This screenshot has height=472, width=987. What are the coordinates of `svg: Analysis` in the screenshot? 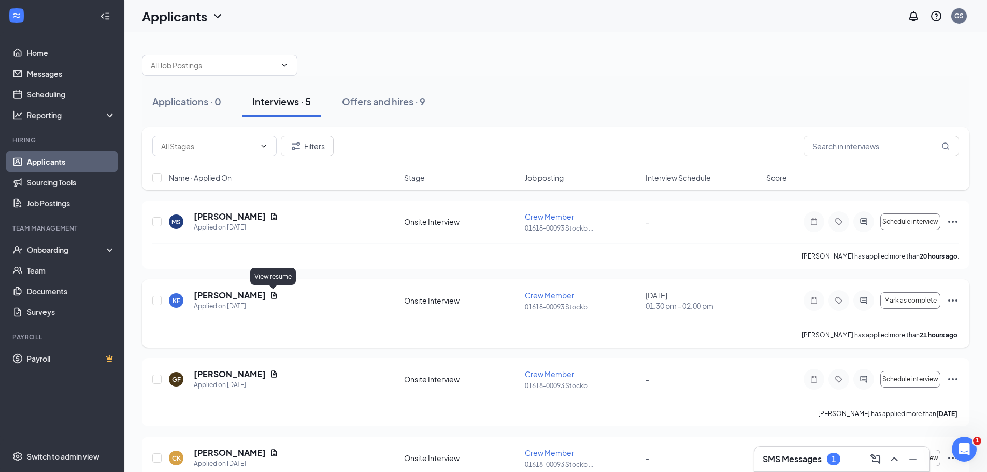 It's located at (18, 115).